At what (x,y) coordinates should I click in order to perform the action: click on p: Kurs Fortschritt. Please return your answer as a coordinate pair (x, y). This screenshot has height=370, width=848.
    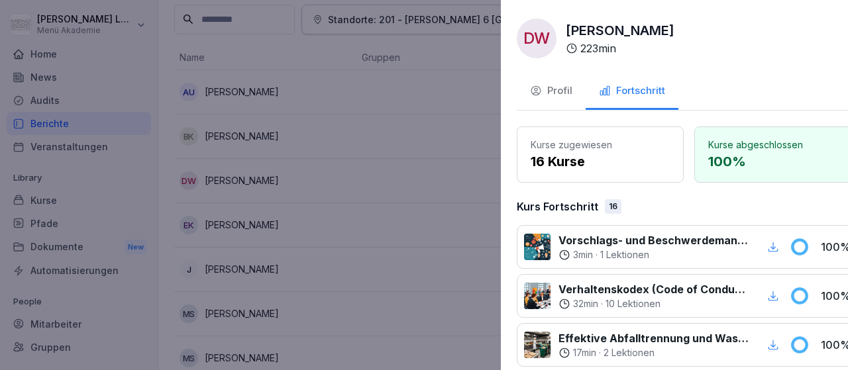
    Looking at the image, I should click on (557, 207).